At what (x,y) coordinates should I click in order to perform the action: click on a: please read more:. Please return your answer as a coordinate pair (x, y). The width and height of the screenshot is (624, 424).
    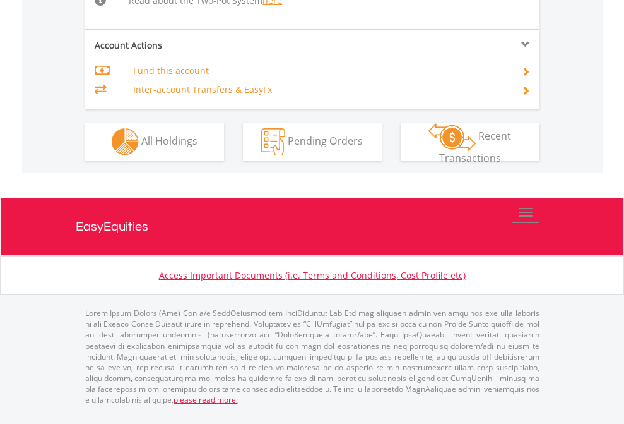
    Looking at the image, I should click on (206, 399).